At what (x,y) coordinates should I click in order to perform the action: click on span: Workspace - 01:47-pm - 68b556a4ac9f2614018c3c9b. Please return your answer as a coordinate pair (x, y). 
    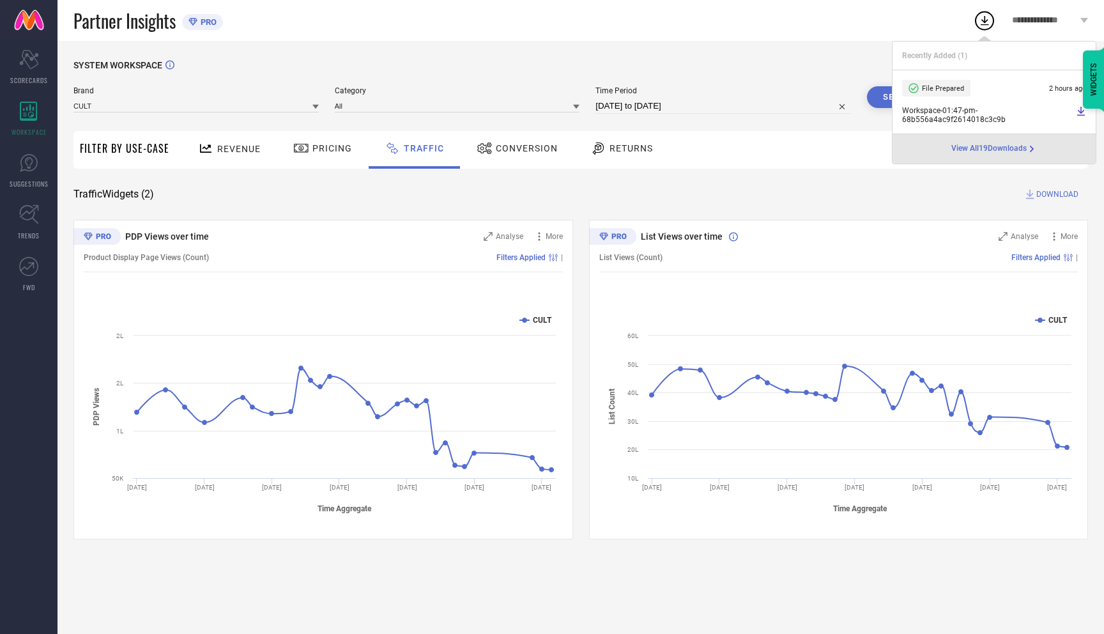
    Looking at the image, I should click on (987, 115).